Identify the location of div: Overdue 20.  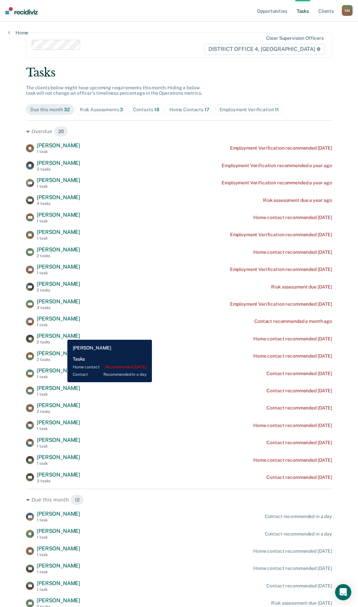
(179, 132).